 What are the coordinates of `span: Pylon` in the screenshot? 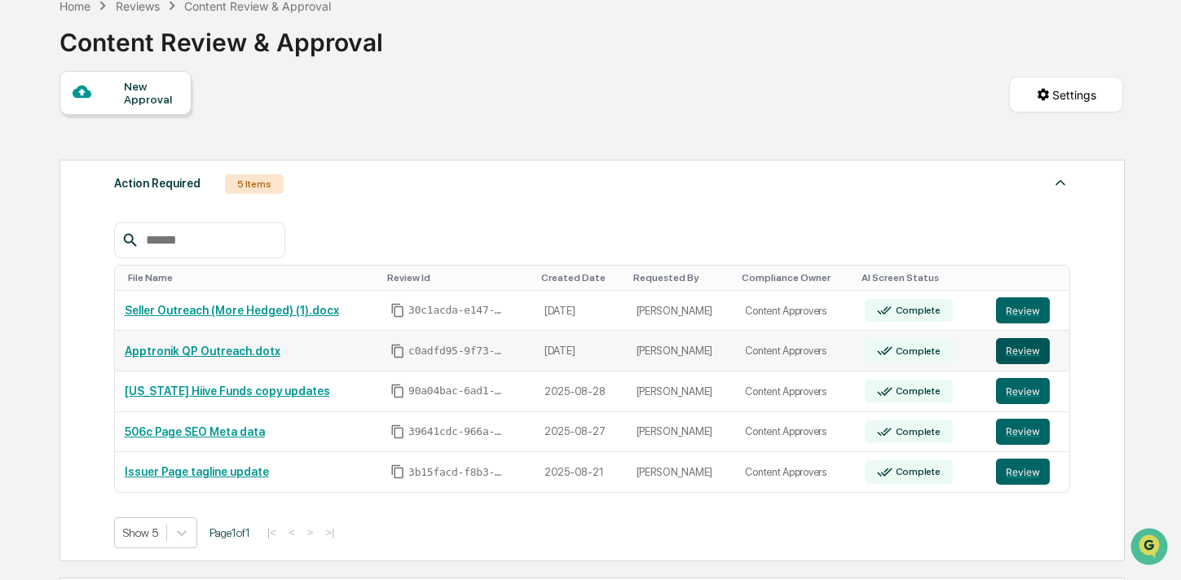 It's located at (179, 282).